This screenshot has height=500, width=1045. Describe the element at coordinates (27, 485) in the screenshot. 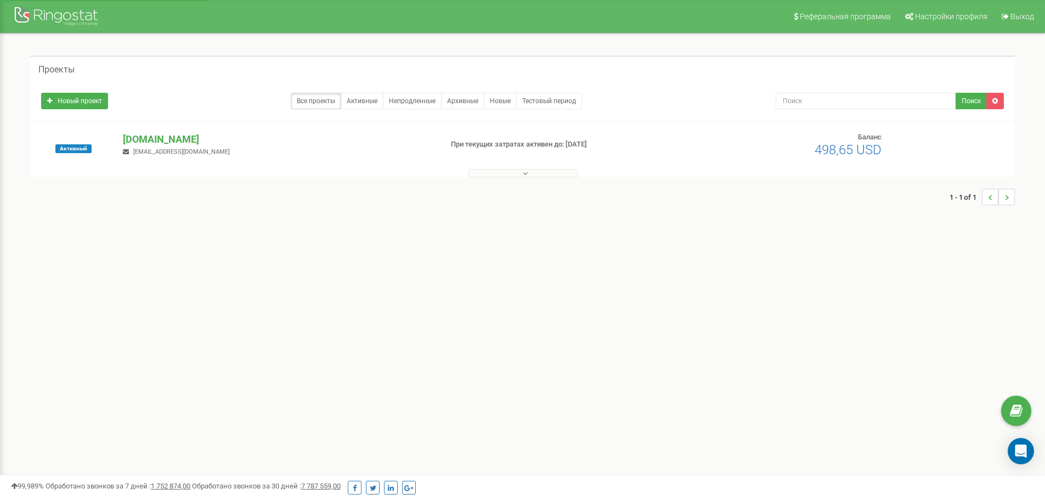

I see `span: 99,989%` at that location.